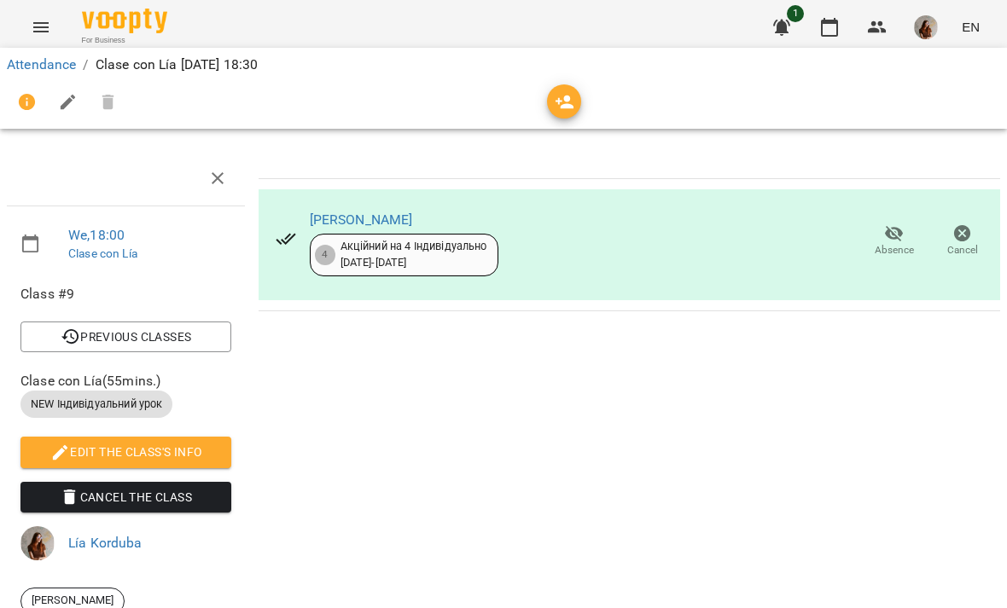  I want to click on button: Edit the class's Info, so click(125, 452).